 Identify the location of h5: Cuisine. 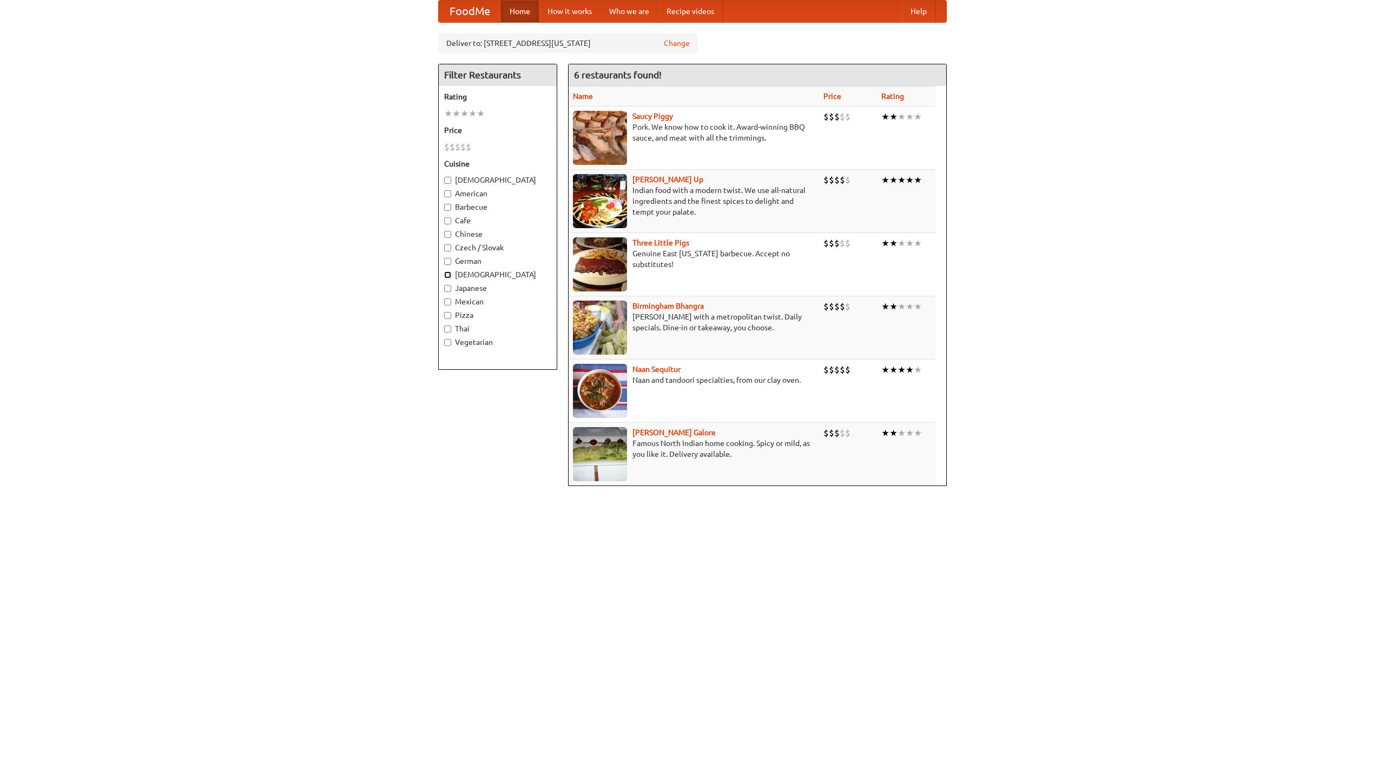
(498, 164).